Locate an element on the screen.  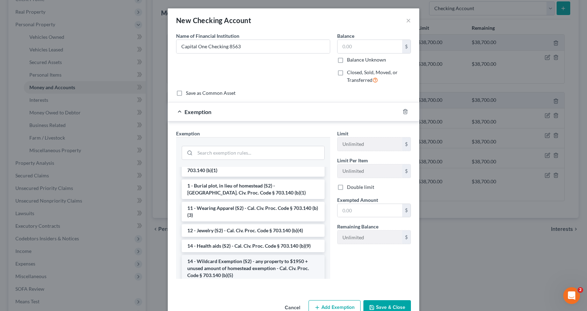
li: 12 - Jewelry (S2) - Cal. Civ. Proc. Code § 703.140 (b)(4) is located at coordinates (253, 230).